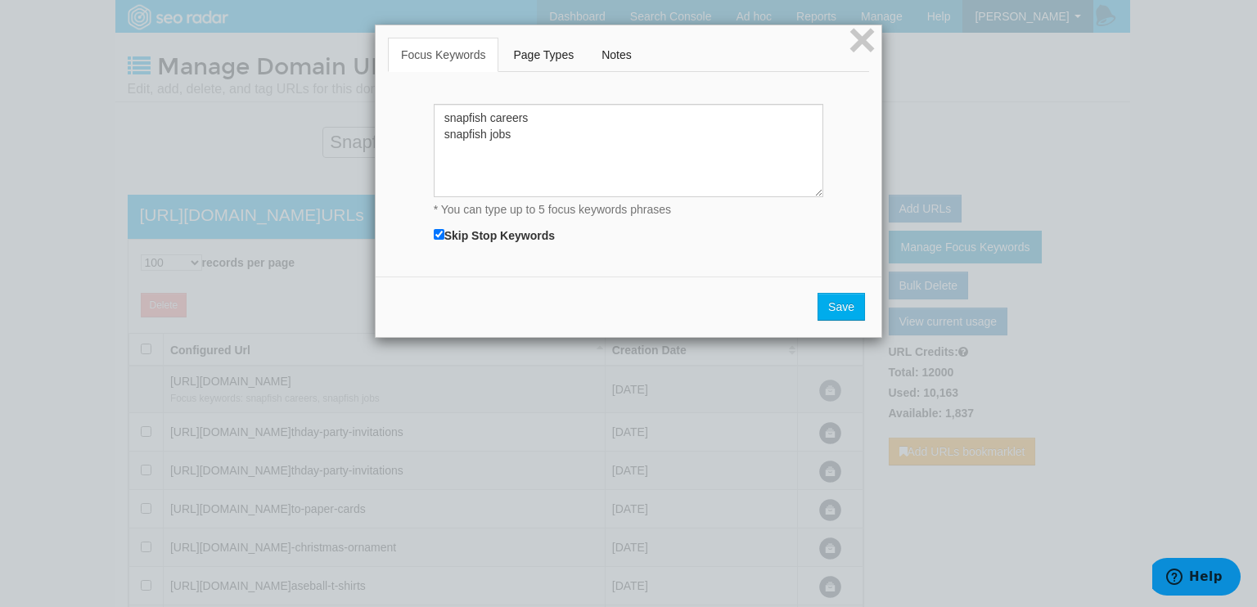 The image size is (1257, 607). Describe the element at coordinates (439, 234) in the screenshot. I see `input: Skip Stop Keywords` at that location.